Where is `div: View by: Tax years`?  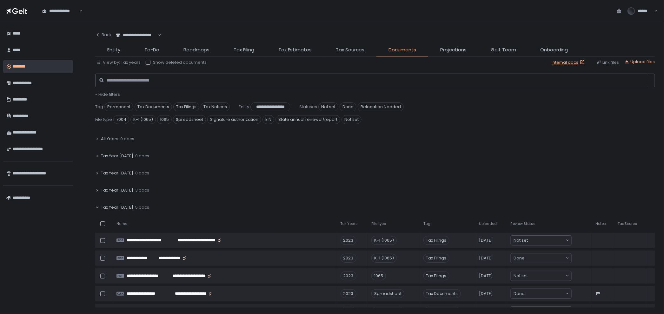 div: View by: Tax years is located at coordinates (118, 62).